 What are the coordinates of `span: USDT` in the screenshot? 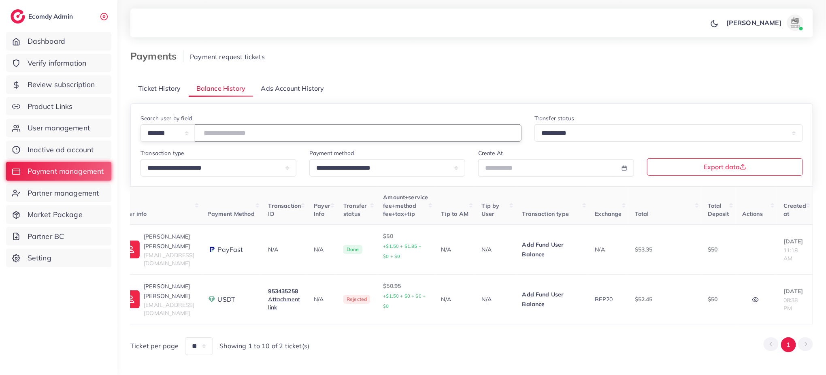 It's located at (227, 299).